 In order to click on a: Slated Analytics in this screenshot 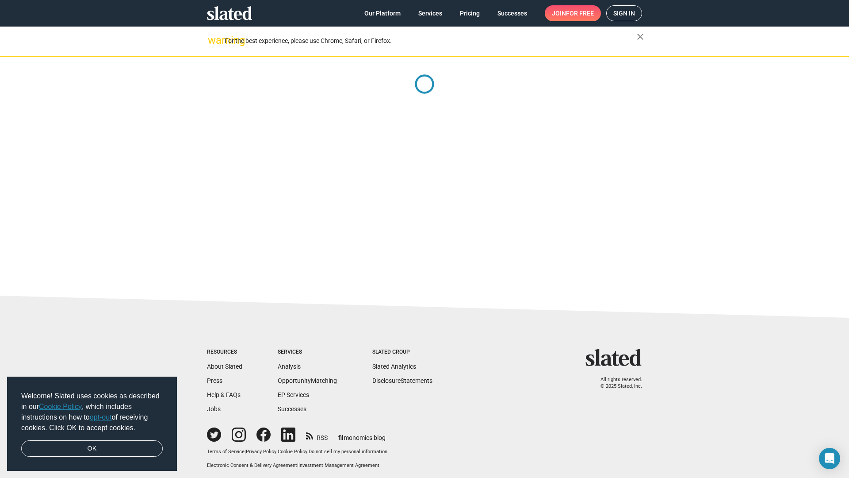, I will do `click(394, 366)`.